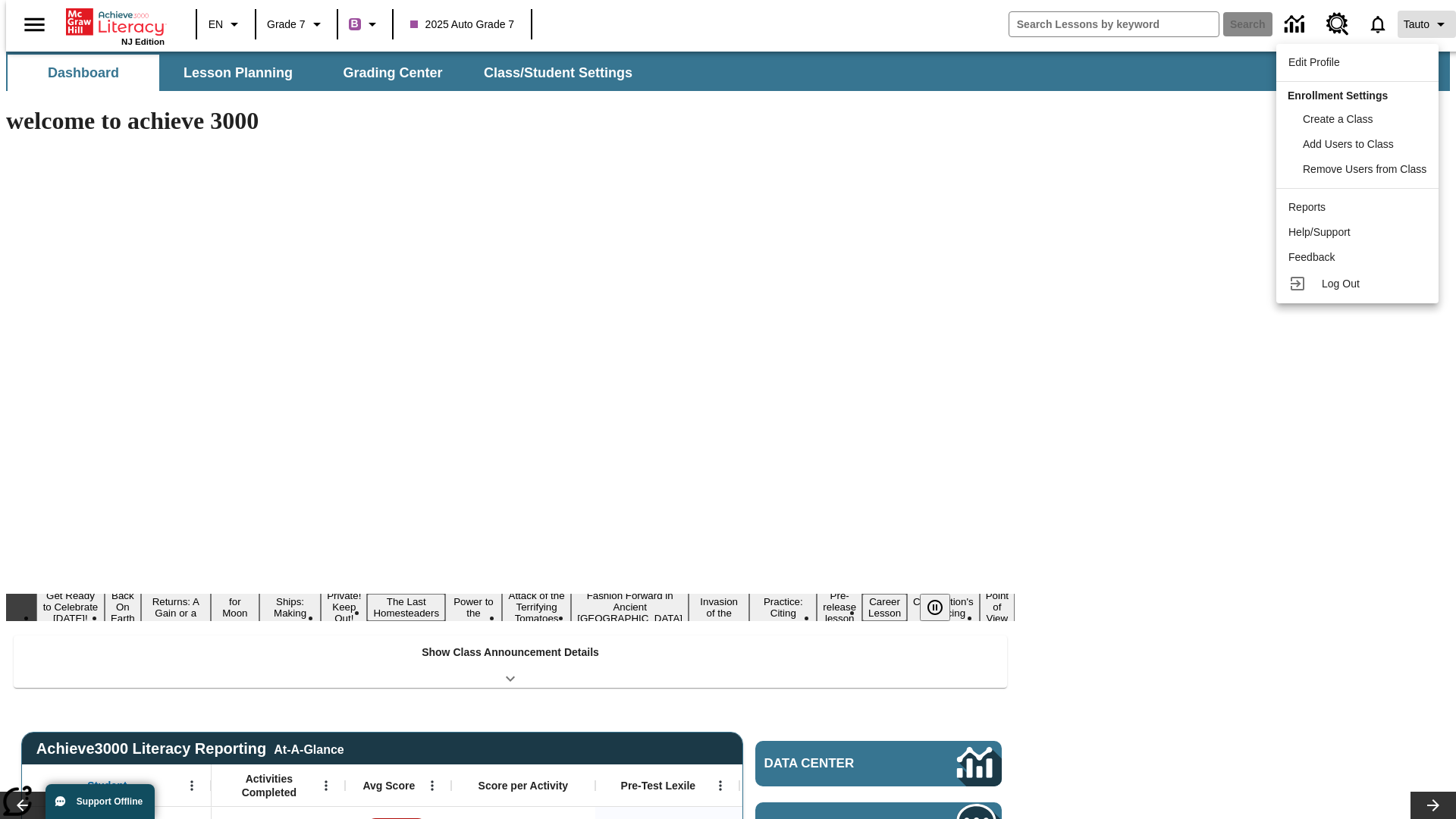 The height and width of the screenshot is (819, 1456). What do you see at coordinates (1314, 62) in the screenshot?
I see `span: Edit Profile` at bounding box center [1314, 62].